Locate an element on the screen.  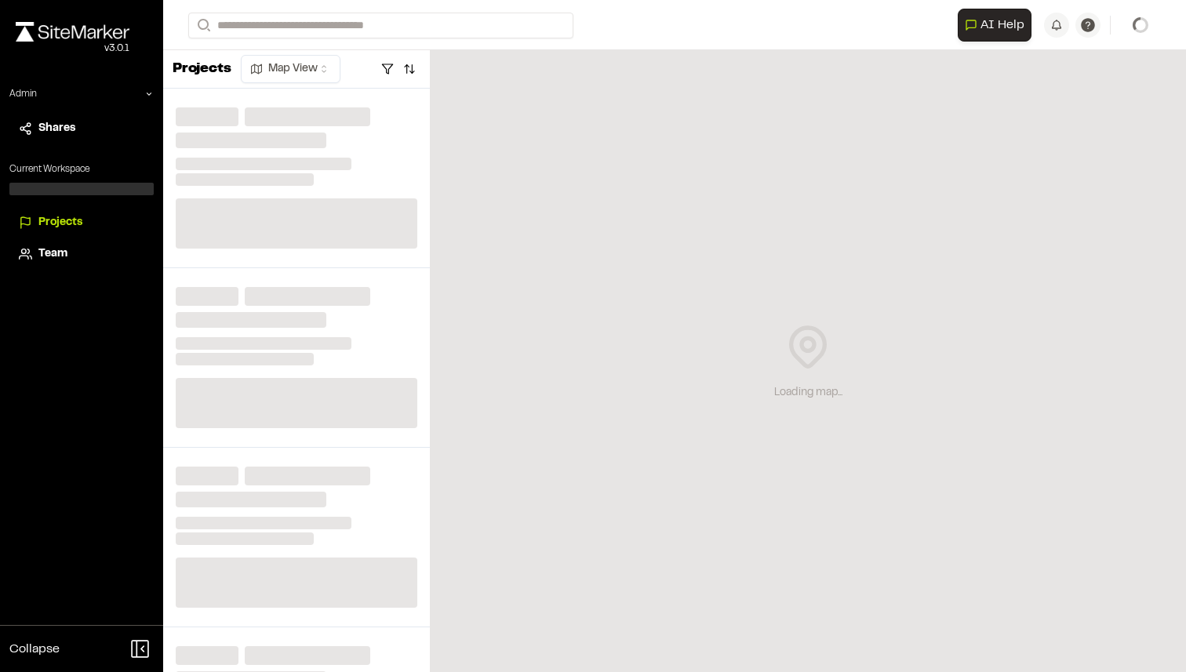
a: Team is located at coordinates (82, 254).